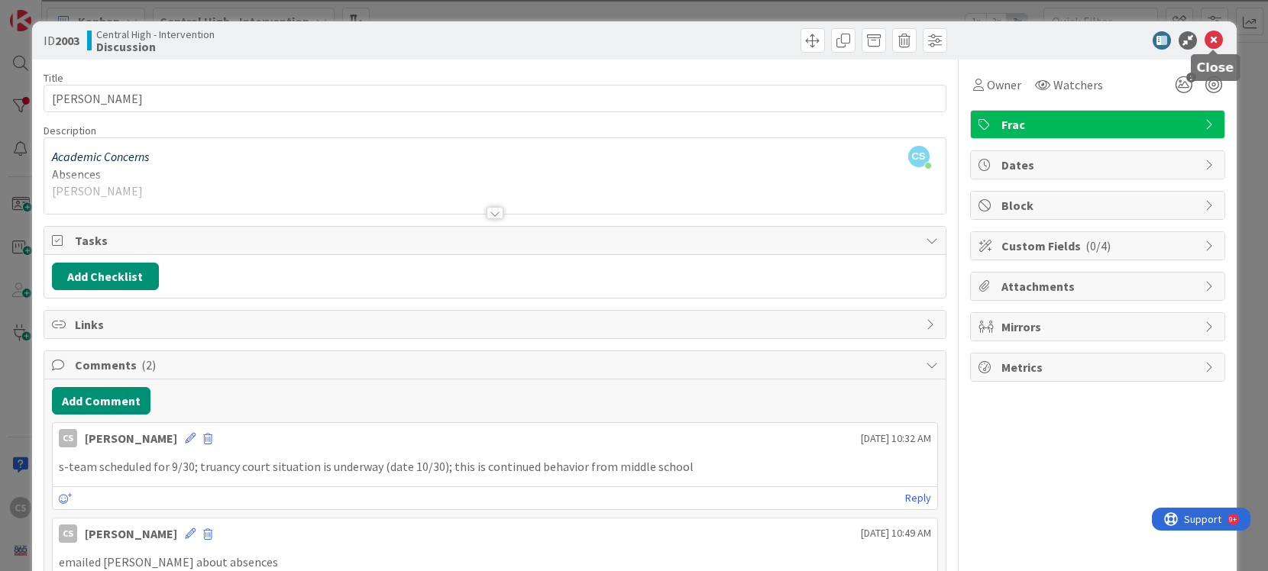 This screenshot has width=1268, height=571. I want to click on span: Owner, so click(1004, 85).